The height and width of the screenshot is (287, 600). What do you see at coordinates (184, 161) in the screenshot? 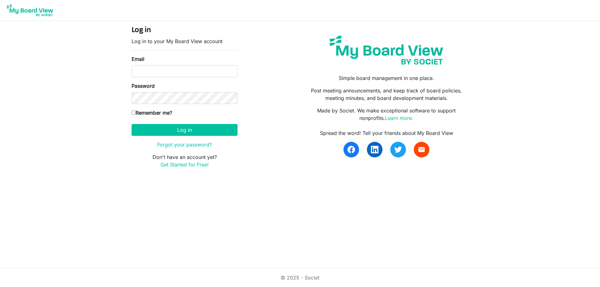
I see `p: Don't have an account yet?` at bounding box center [184, 161].